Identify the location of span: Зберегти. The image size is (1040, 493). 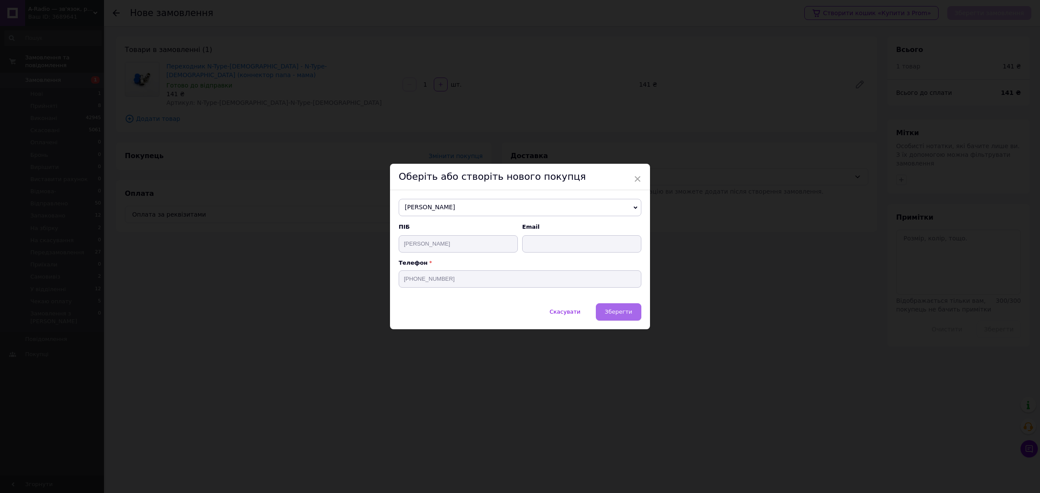
(618, 312).